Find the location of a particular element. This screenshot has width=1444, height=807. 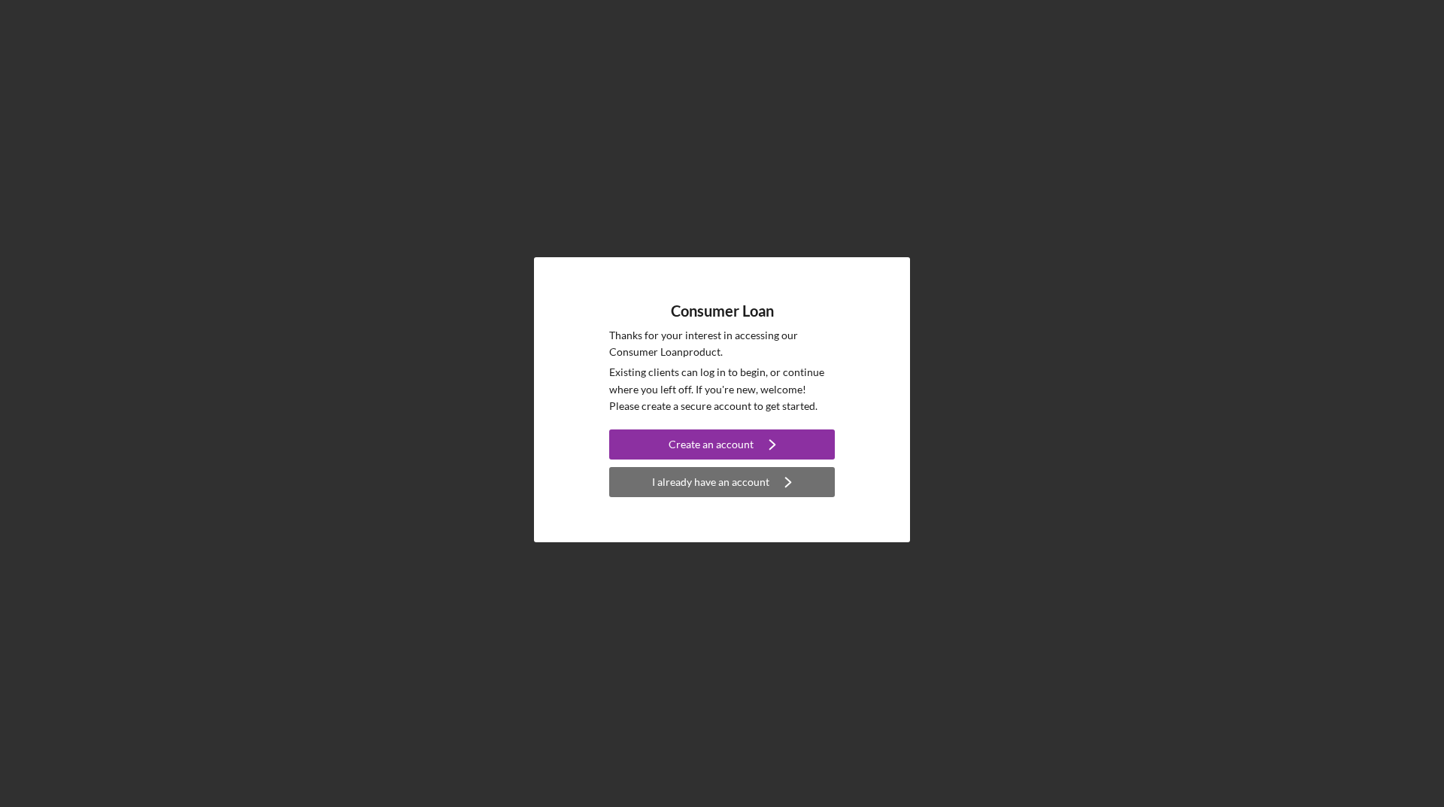

p: Existing clients can log in to begin, or continue where you left off. If you're new, welcome! Ple... is located at coordinates (722, 389).